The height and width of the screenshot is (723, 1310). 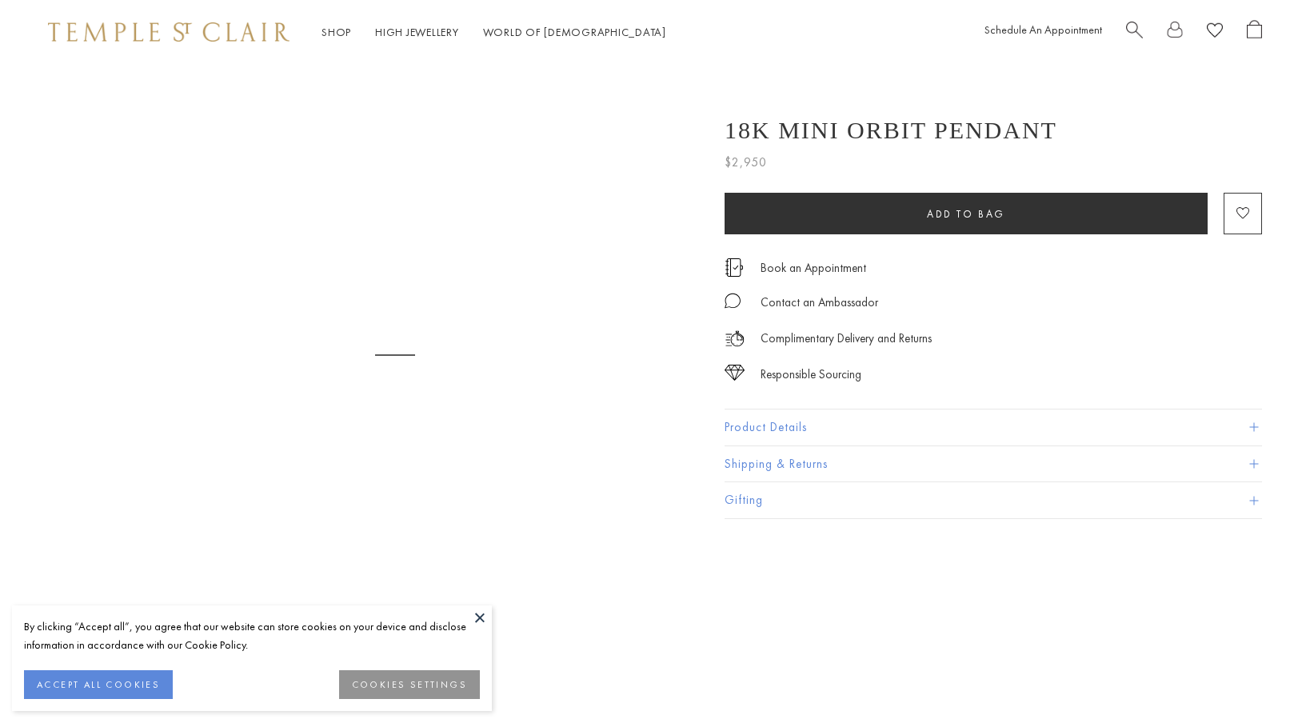 I want to click on button: Product Details, so click(x=994, y=427).